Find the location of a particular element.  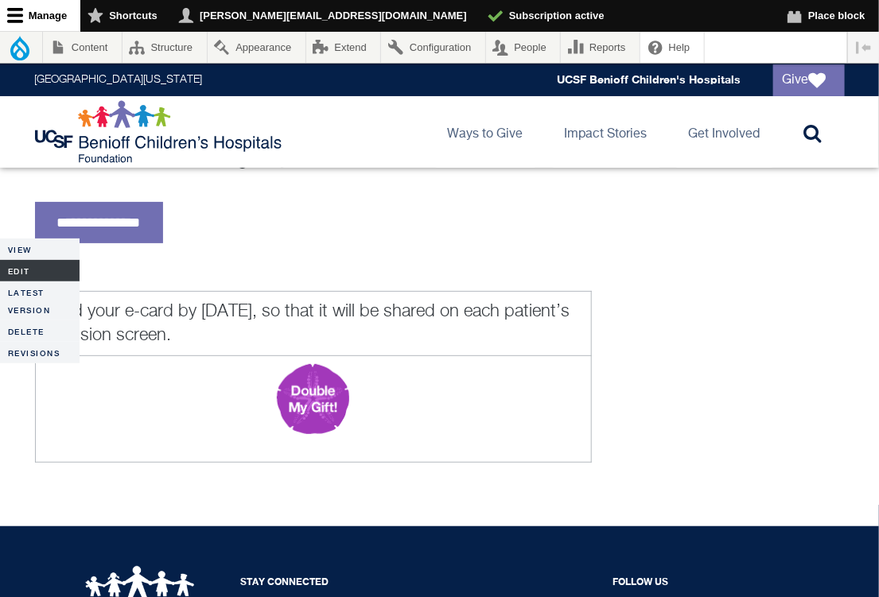

a: Content is located at coordinates (82, 47).